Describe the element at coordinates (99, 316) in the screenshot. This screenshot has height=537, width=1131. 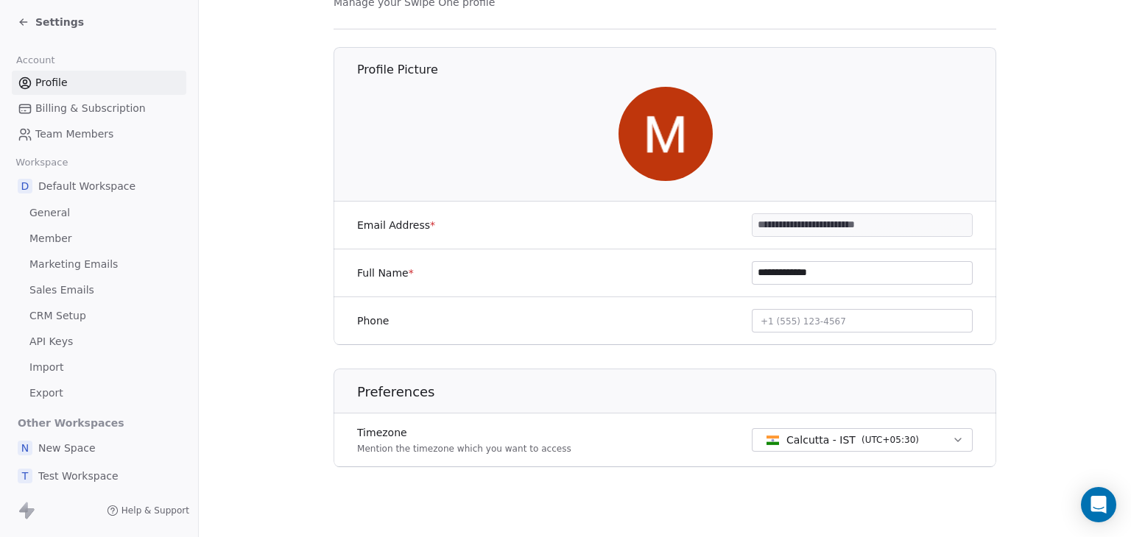
I see `a: CRM Setup` at that location.